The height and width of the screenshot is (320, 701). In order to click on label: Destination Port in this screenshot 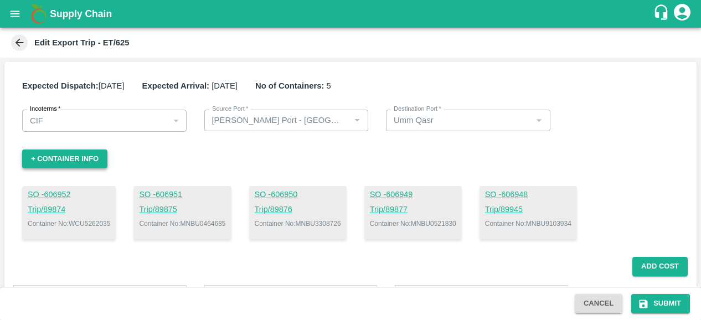, I will do `click(417, 109)`.